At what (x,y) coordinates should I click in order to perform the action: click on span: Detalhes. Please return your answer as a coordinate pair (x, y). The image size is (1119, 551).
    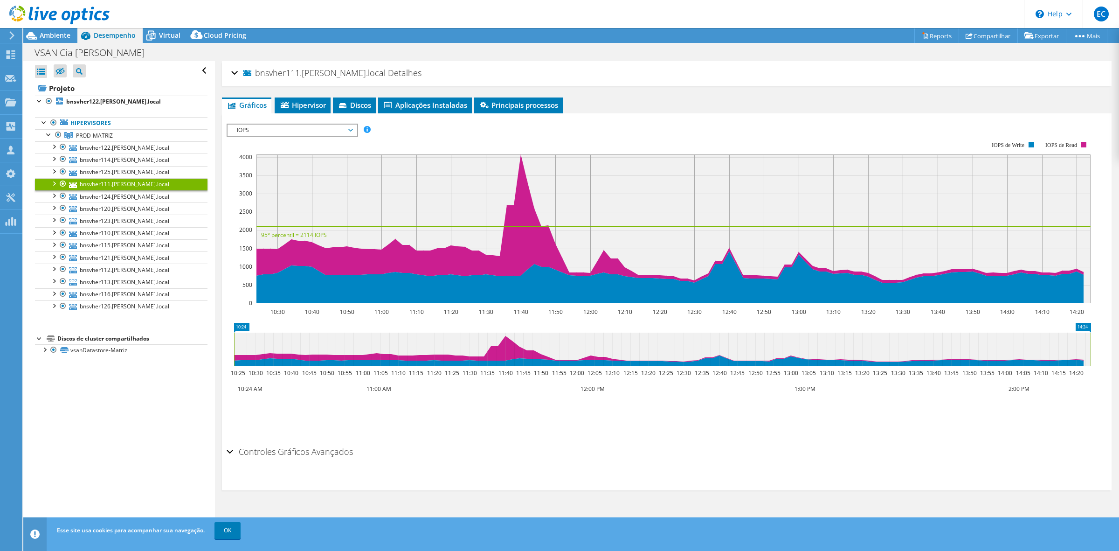
    Looking at the image, I should click on (405, 73).